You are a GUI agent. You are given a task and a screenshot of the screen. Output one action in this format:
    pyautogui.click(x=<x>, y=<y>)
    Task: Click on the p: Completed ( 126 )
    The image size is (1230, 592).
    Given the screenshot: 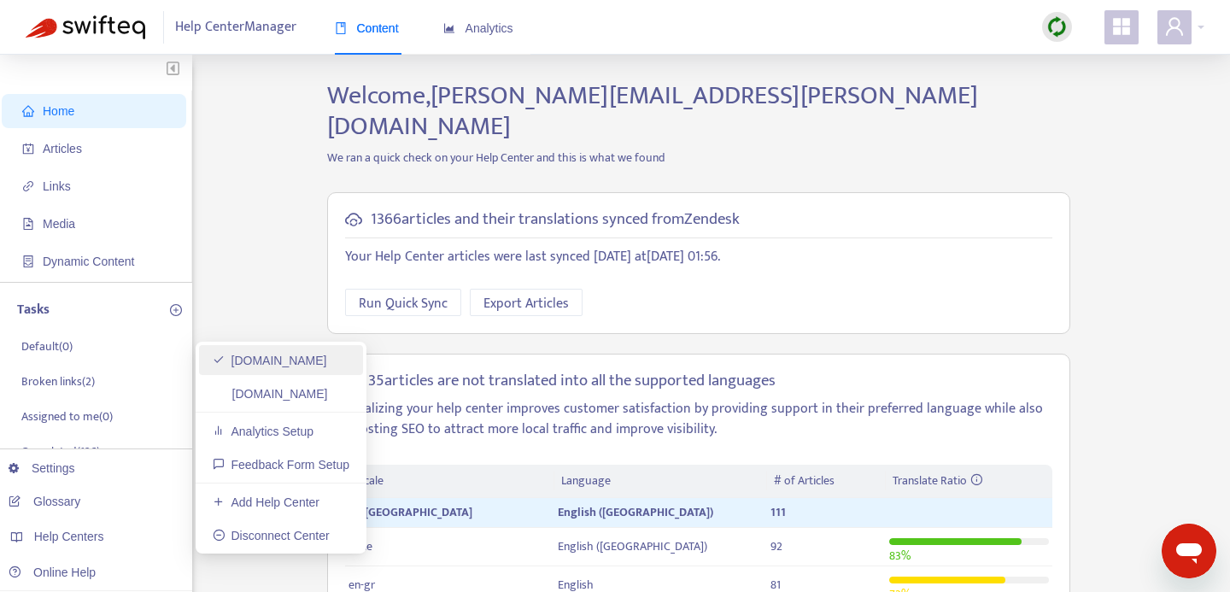 What is the action you would take?
    pyautogui.click(x=61, y=451)
    